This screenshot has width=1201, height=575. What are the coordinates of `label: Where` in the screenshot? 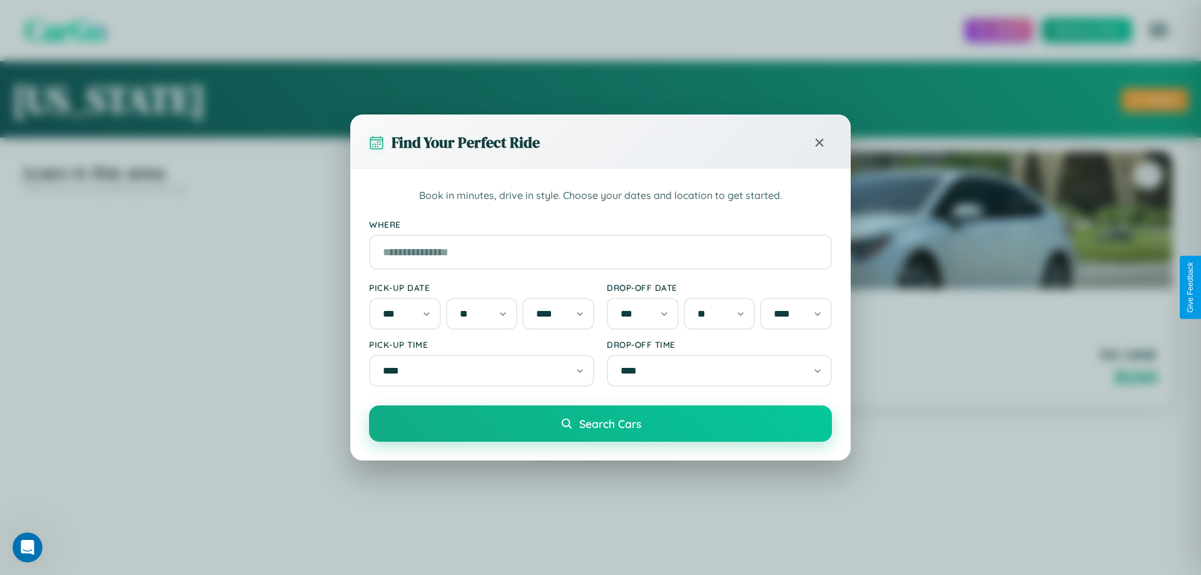 It's located at (600, 224).